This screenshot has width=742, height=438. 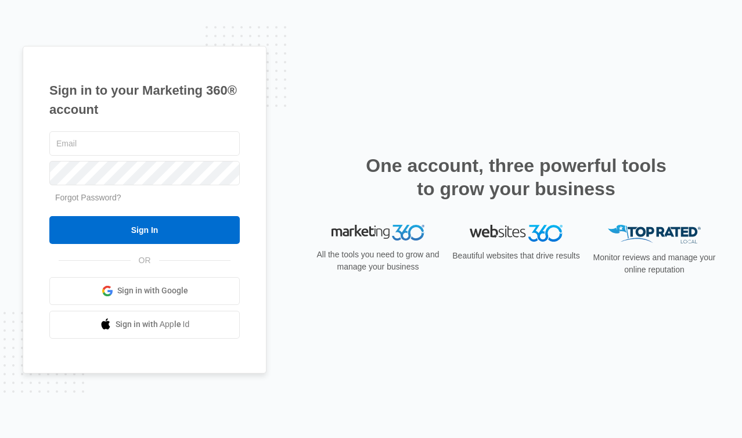 I want to click on img: Marketing 360, so click(x=378, y=233).